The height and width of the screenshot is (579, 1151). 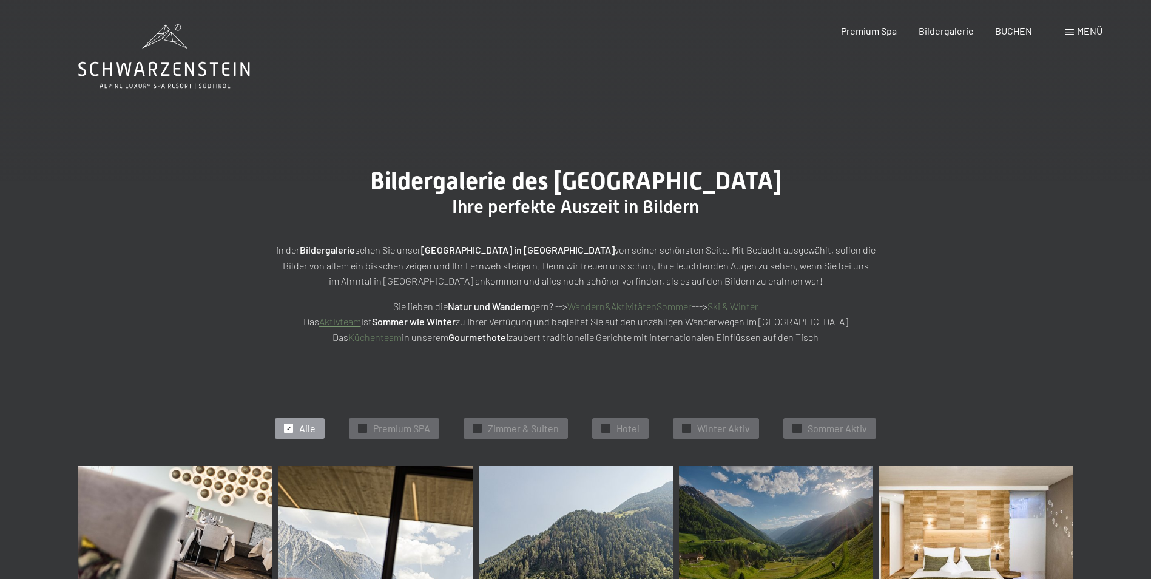 What do you see at coordinates (375, 337) in the screenshot?
I see `a: Küchenteam` at bounding box center [375, 337].